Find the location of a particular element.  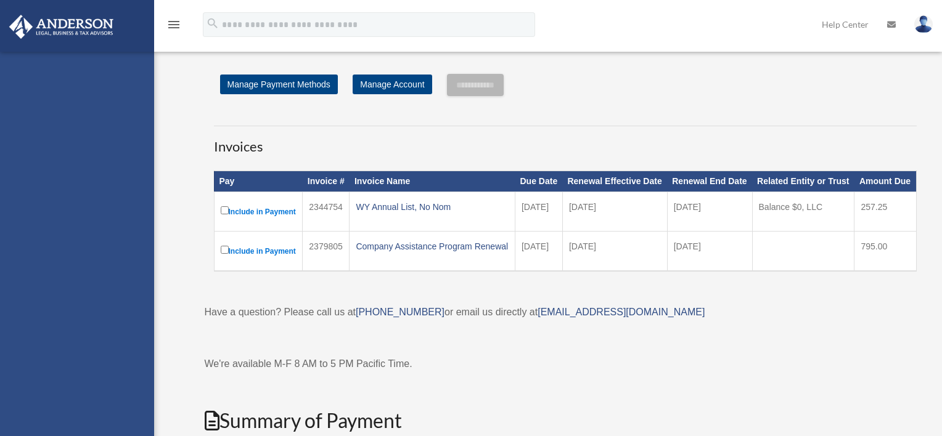

img: User Pic is located at coordinates (923, 24).